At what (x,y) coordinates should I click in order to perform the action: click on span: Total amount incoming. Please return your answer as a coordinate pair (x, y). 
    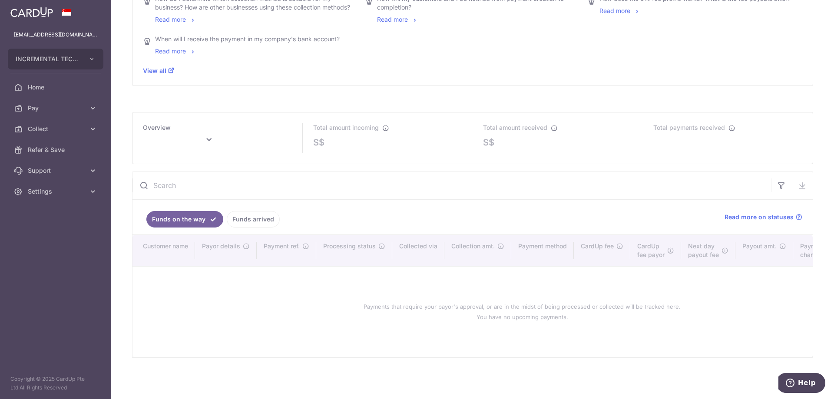
    Looking at the image, I should click on (346, 128).